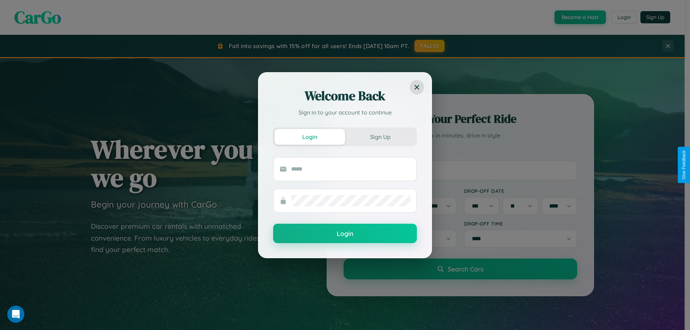  What do you see at coordinates (345, 96) in the screenshot?
I see `h2: Welcome Back` at bounding box center [345, 96].